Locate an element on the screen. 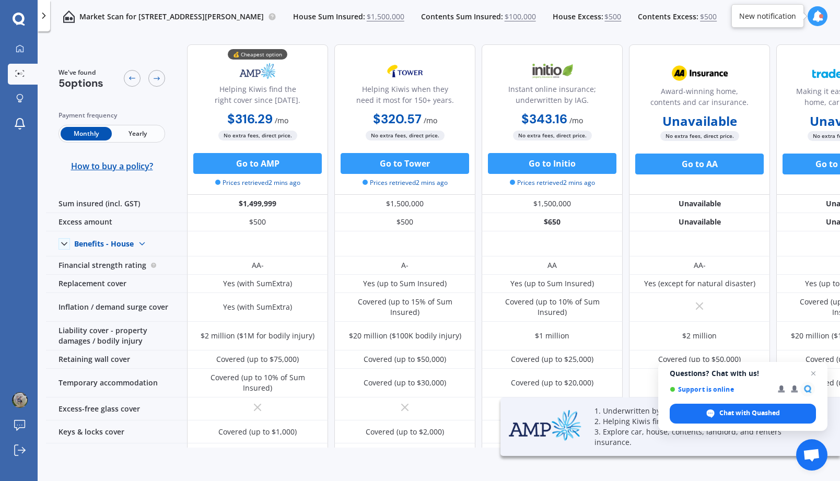 Image resolution: width=840 pixels, height=481 pixels. button: Go to Initio is located at coordinates (552, 164).